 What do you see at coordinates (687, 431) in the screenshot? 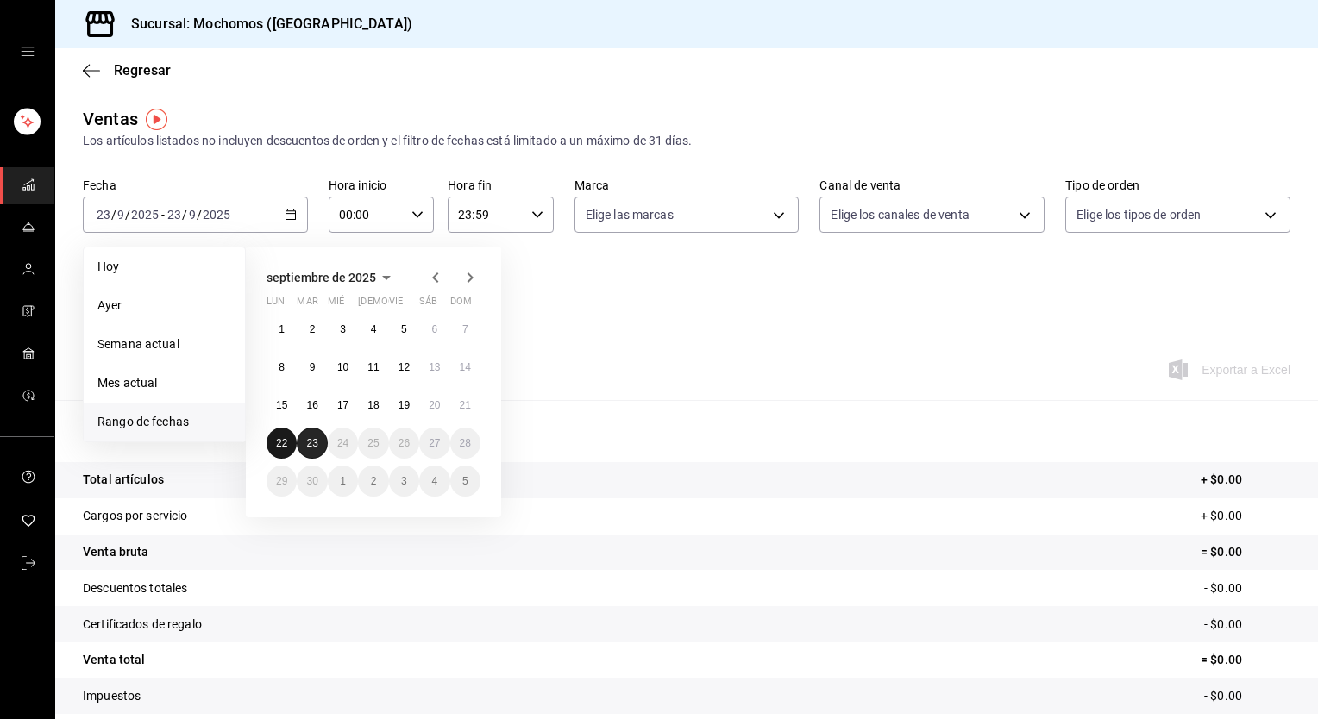
I see `p: Resumen` at bounding box center [687, 431].